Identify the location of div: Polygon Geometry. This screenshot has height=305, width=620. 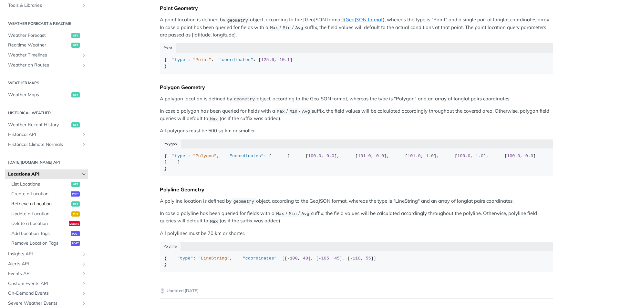
(356, 87).